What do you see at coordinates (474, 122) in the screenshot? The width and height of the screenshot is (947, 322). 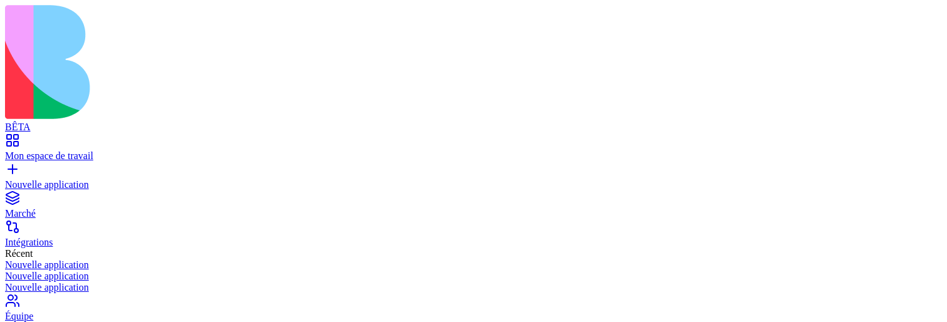 I see `a: BÊTA` at bounding box center [474, 122].